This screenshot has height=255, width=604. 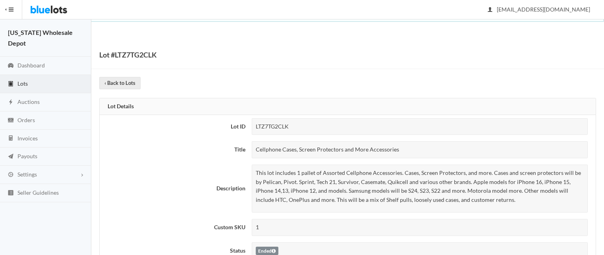 What do you see at coordinates (31, 65) in the screenshot?
I see `span: Dashboard` at bounding box center [31, 65].